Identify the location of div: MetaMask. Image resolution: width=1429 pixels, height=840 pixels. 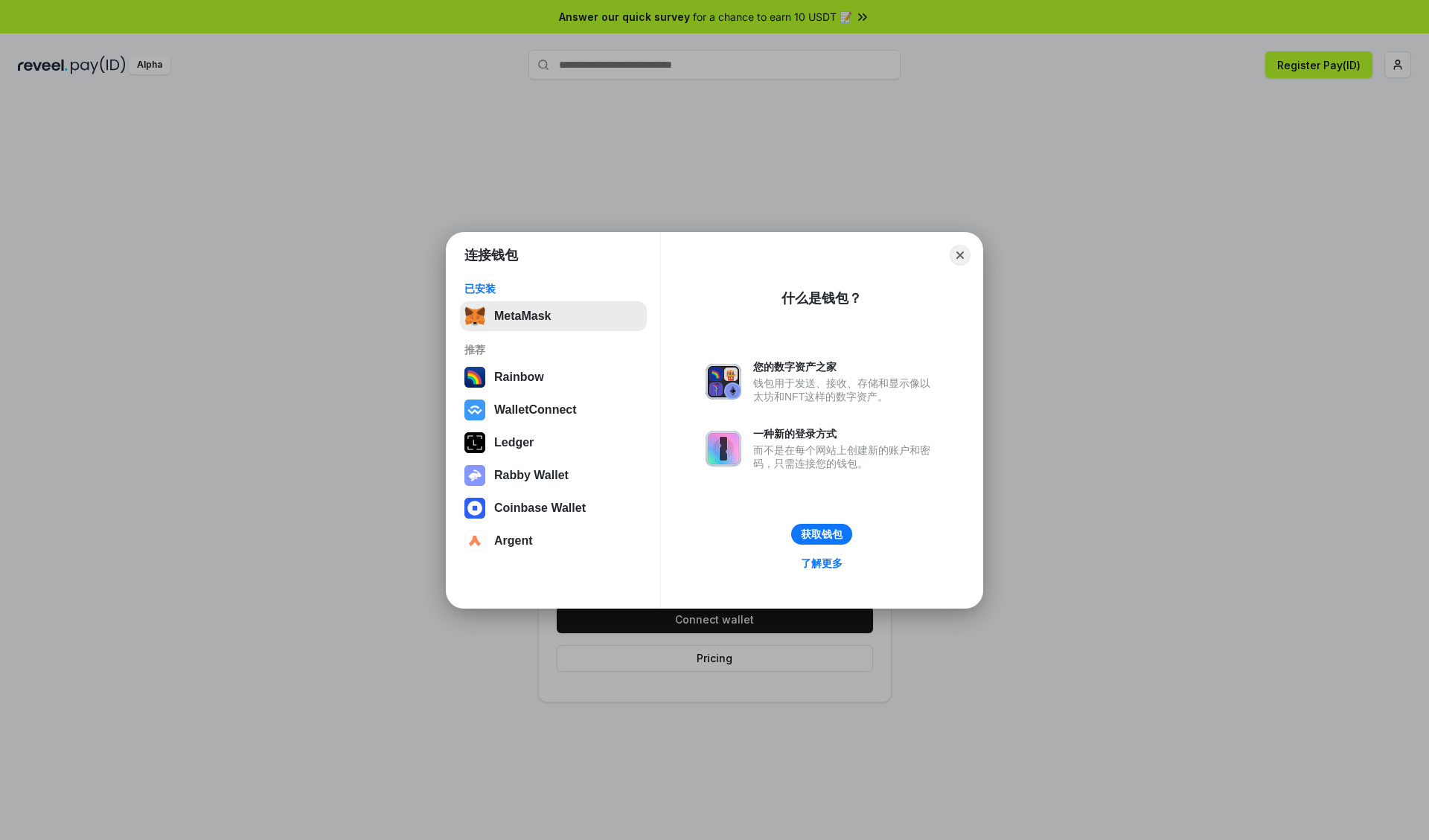
(523, 316).